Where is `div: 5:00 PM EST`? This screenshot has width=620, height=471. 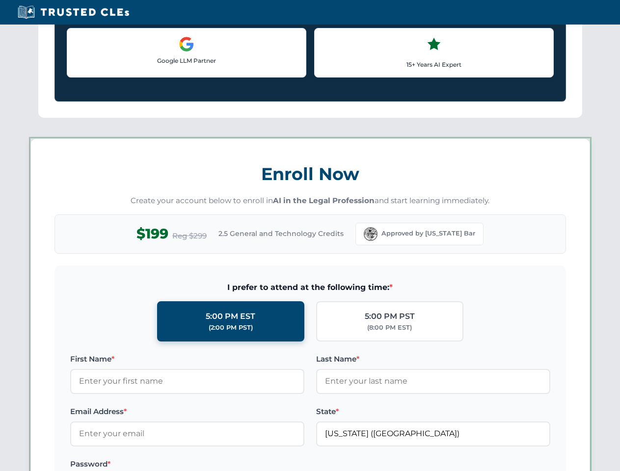 div: 5:00 PM EST is located at coordinates (230, 317).